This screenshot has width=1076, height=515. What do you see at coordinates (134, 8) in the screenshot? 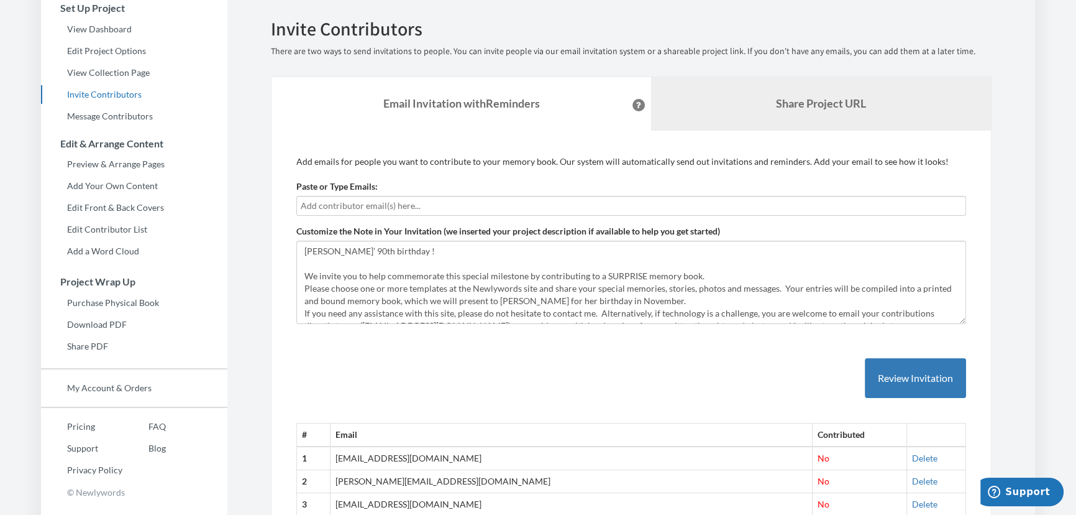
I see `h3: Set Up Project` at bounding box center [134, 8].